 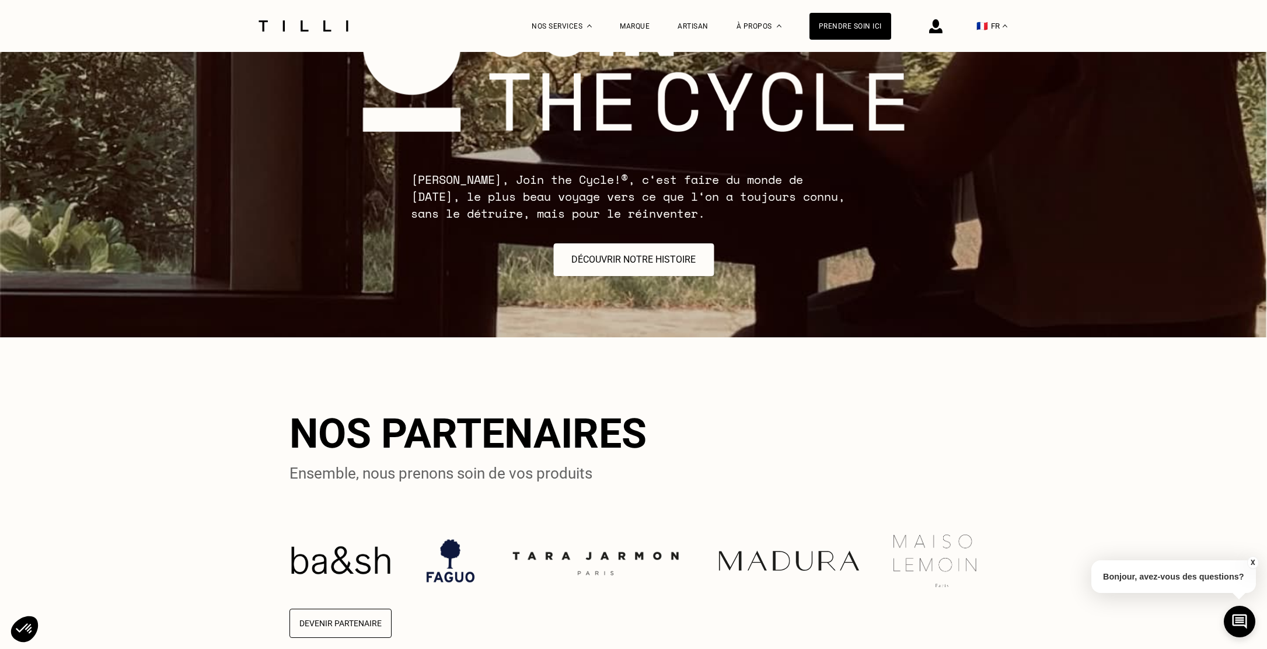 What do you see at coordinates (634, 26) in the screenshot?
I see `div: Marque` at bounding box center [634, 26].